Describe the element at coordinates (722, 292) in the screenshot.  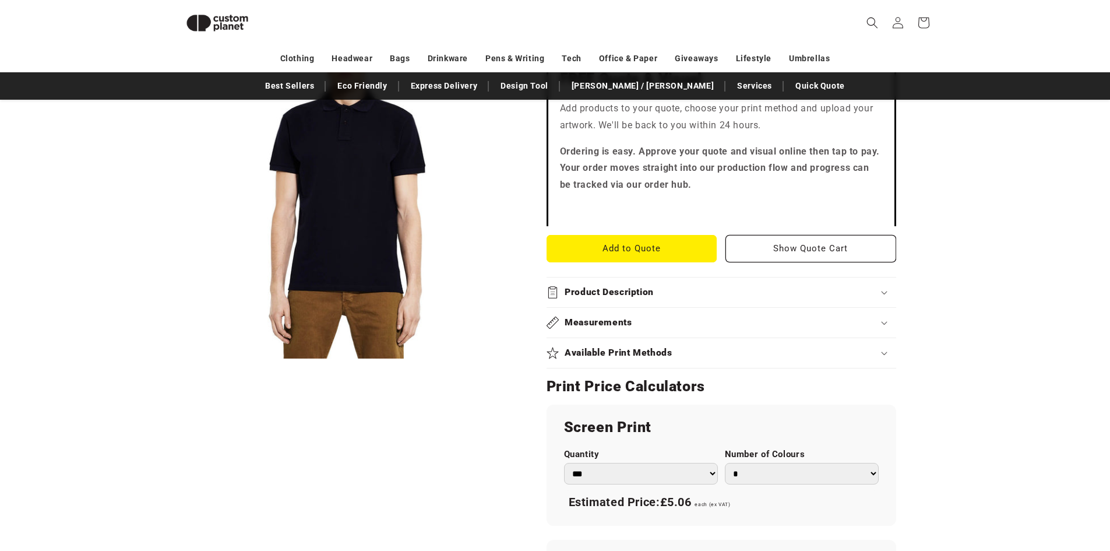
I see `summary: Product Description` at that location.